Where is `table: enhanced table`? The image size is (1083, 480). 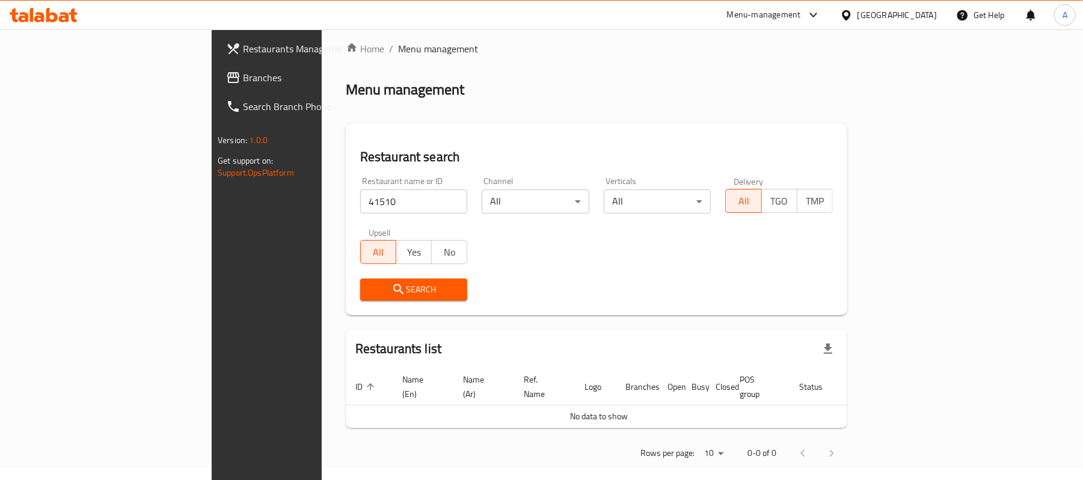 table: enhanced table is located at coordinates (620, 398).